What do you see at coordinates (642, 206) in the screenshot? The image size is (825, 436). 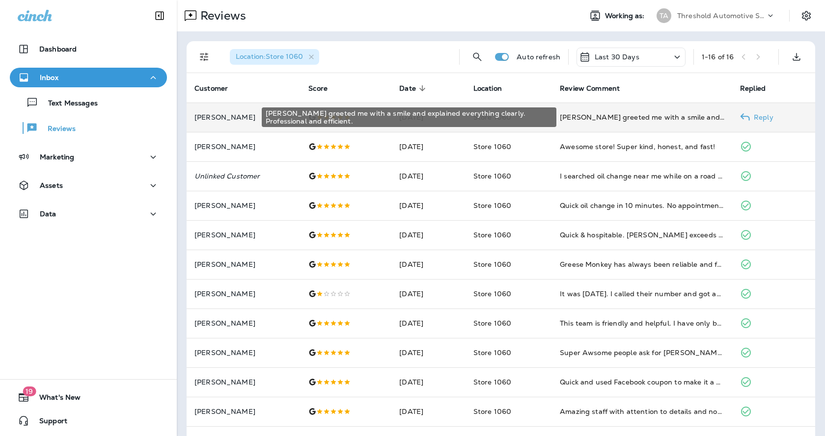 I see `div: Quick oil change in 10 minutes. No appointment and no pressure.` at bounding box center [642, 206].